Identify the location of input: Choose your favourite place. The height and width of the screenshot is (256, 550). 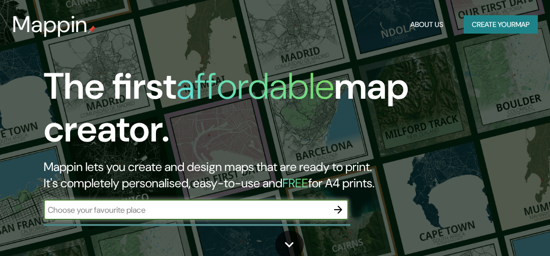
(186, 209).